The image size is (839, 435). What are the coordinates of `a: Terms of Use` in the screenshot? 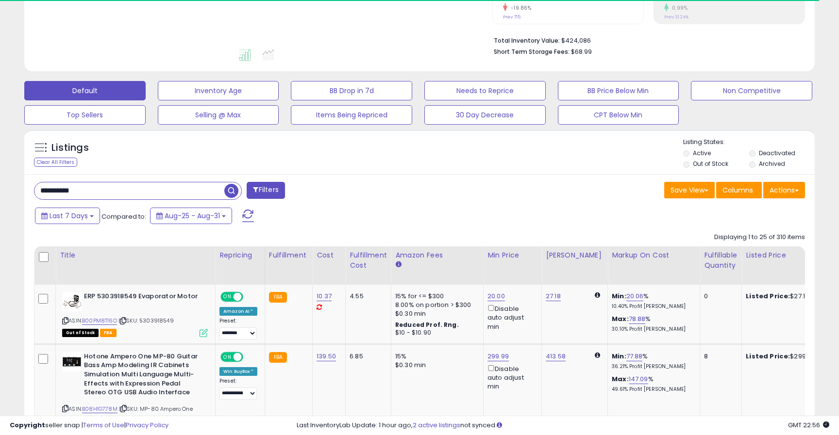 It's located at (103, 425).